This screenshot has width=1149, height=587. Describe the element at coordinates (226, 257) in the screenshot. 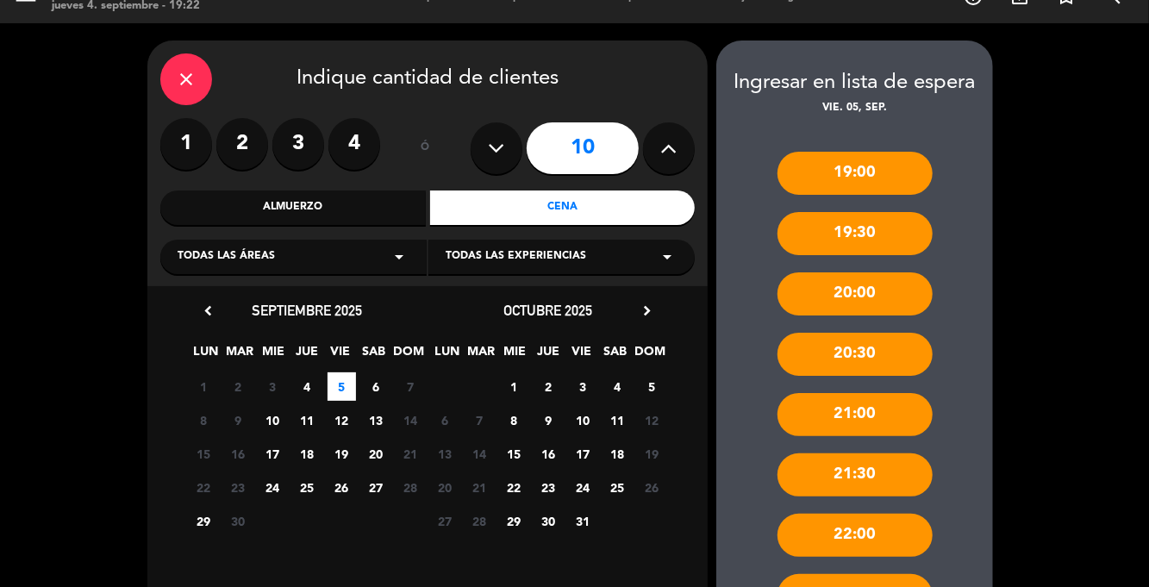

I see `span: Todas las áreas` at that location.